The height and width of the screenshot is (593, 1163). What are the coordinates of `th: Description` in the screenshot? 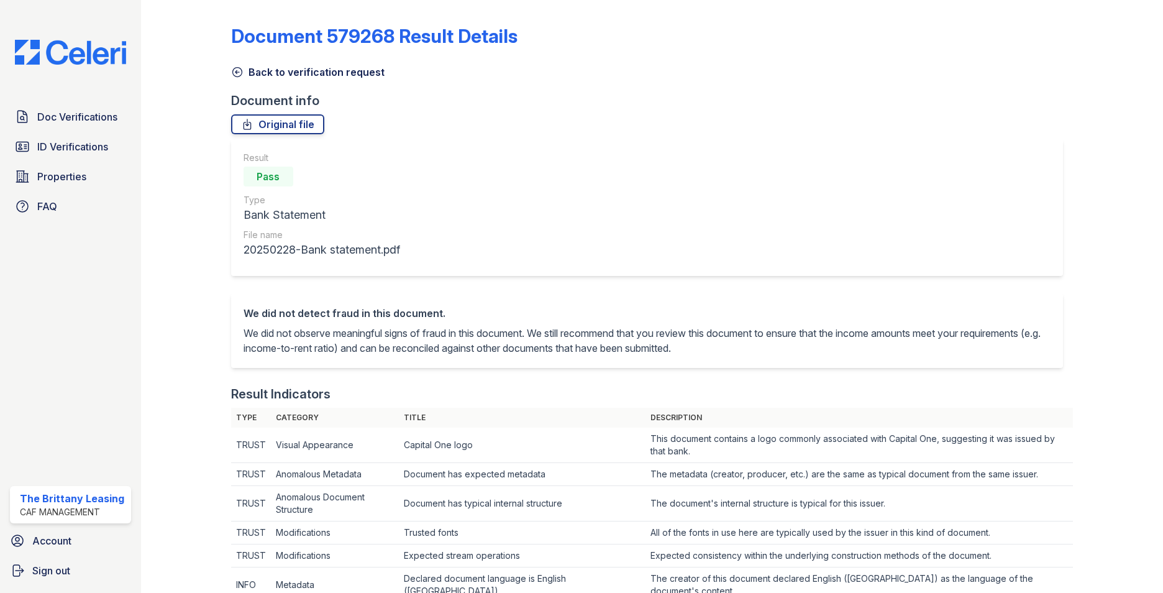 It's located at (860, 418).